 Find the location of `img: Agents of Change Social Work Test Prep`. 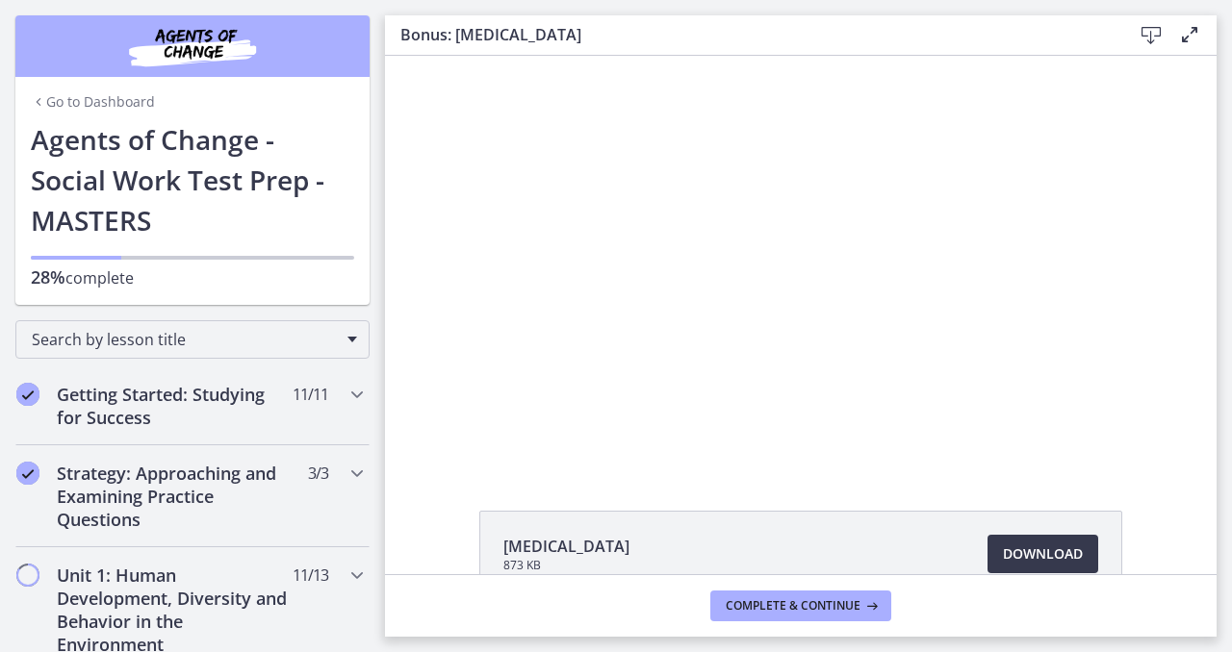

img: Agents of Change Social Work Test Prep is located at coordinates (192, 46).